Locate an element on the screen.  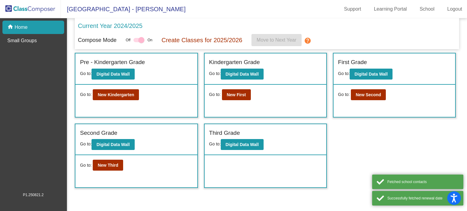
a: Support is located at coordinates (352, 9).